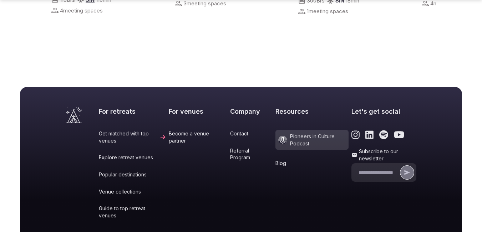 This screenshot has height=232, width=482. I want to click on a: Link to the retreats and venues LinkedIn page, so click(369, 135).